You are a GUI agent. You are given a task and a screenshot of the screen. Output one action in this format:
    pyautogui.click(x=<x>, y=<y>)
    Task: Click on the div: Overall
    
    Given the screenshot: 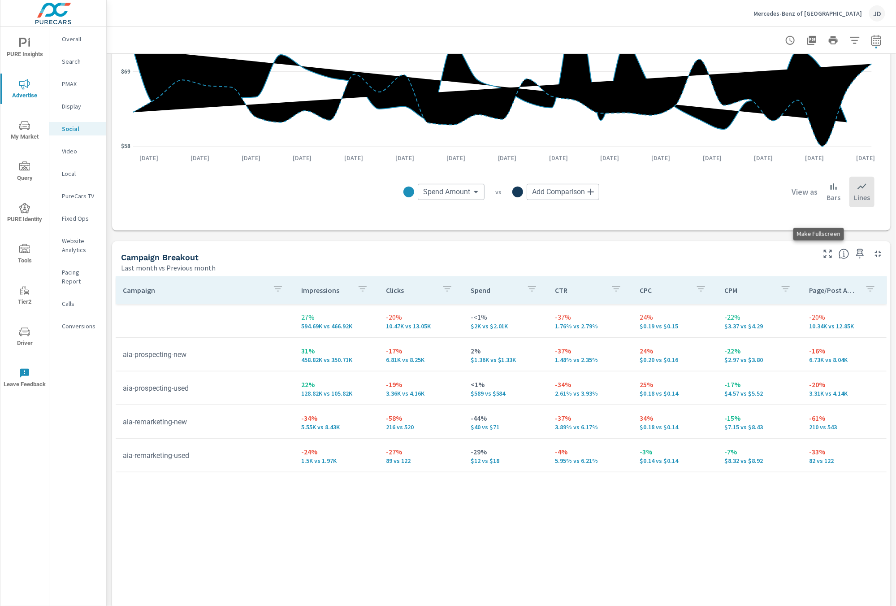 What is the action you would take?
    pyautogui.click(x=78, y=39)
    